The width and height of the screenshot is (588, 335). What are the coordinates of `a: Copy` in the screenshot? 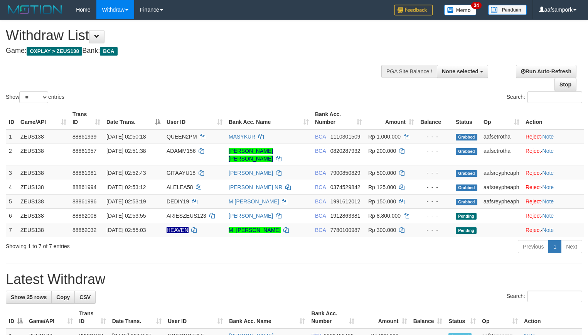 It's located at (63, 297).